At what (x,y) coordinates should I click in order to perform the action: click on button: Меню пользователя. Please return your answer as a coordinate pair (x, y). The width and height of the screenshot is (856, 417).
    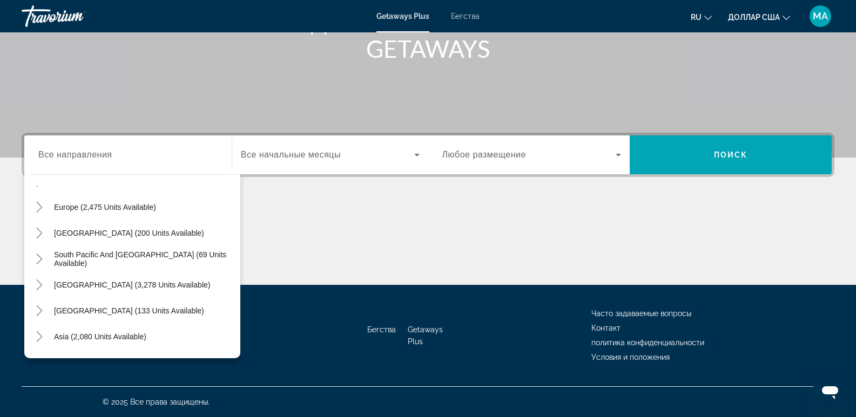
    Looking at the image, I should click on (820, 16).